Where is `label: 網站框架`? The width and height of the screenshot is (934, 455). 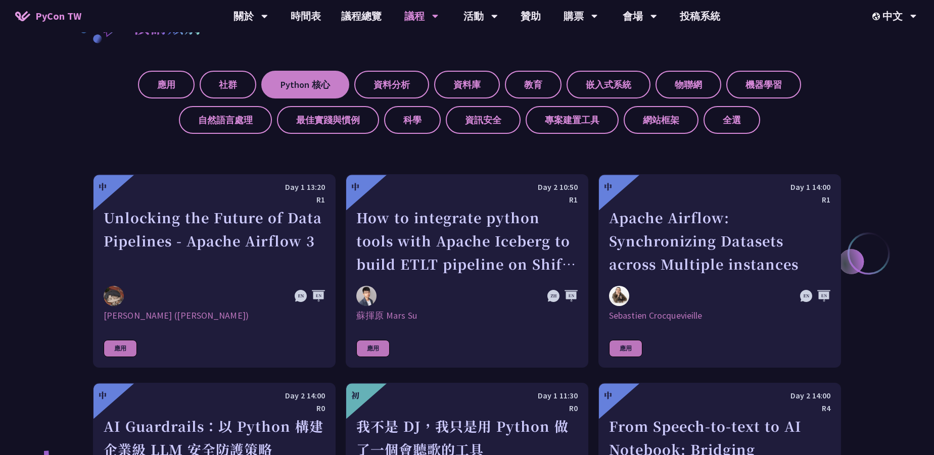 label: 網站框架 is located at coordinates (661, 120).